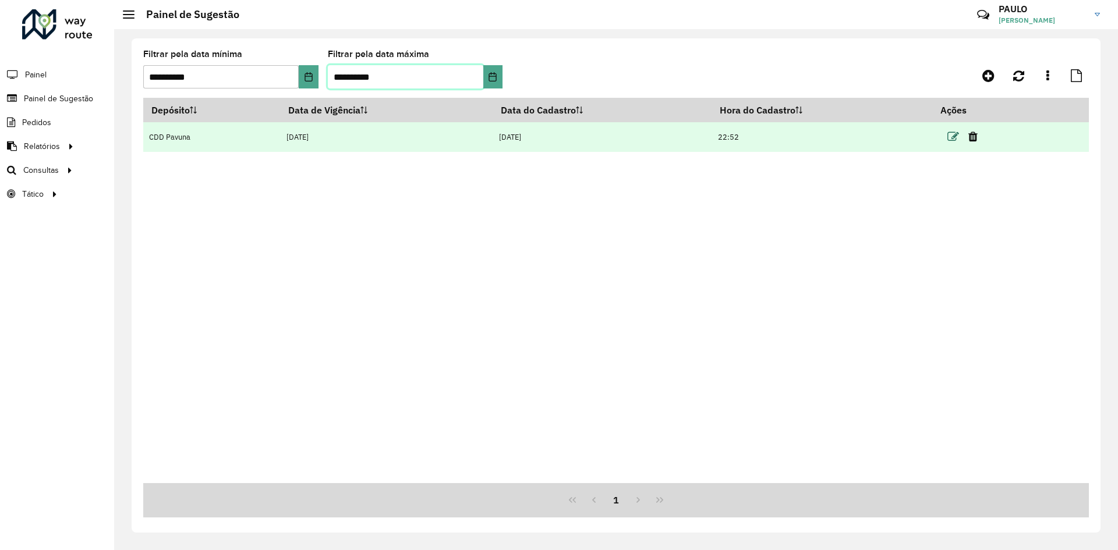 The image size is (1118, 550). I want to click on a: Contato Rápido, so click(983, 15).